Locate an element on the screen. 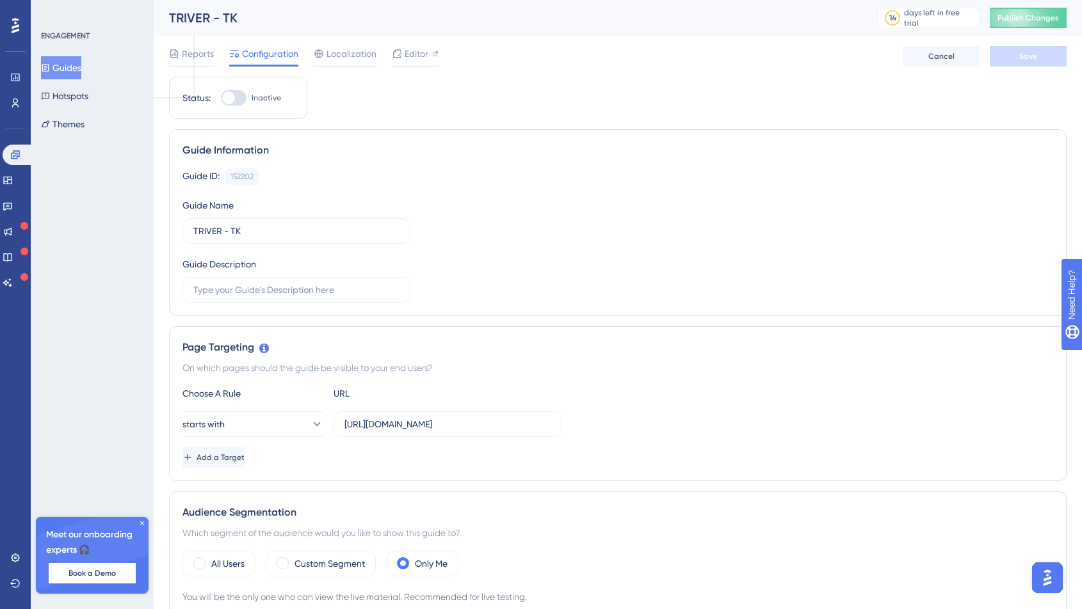  span: Book a Demo is located at coordinates (92, 573).